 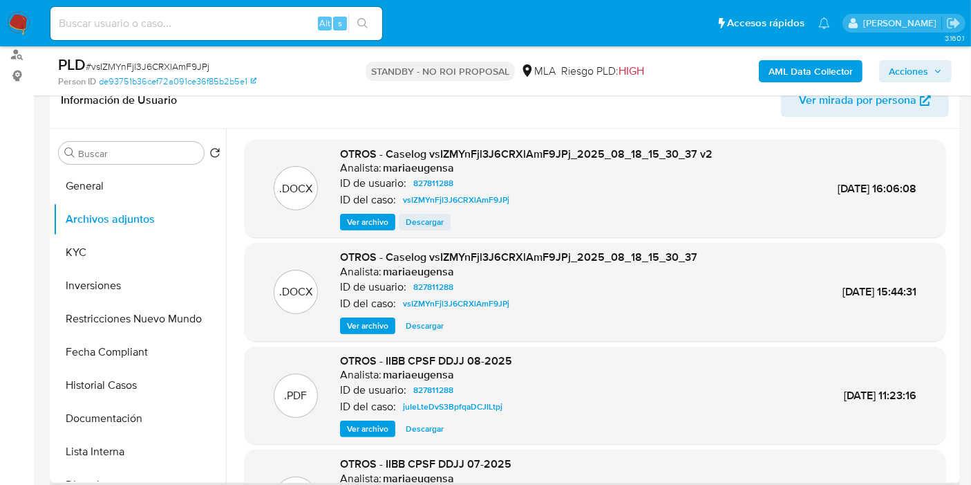 I want to click on span: Alt, so click(x=325, y=23).